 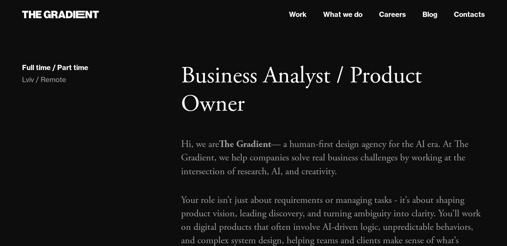 I want to click on div: Lviv / Remote, so click(x=94, y=80).